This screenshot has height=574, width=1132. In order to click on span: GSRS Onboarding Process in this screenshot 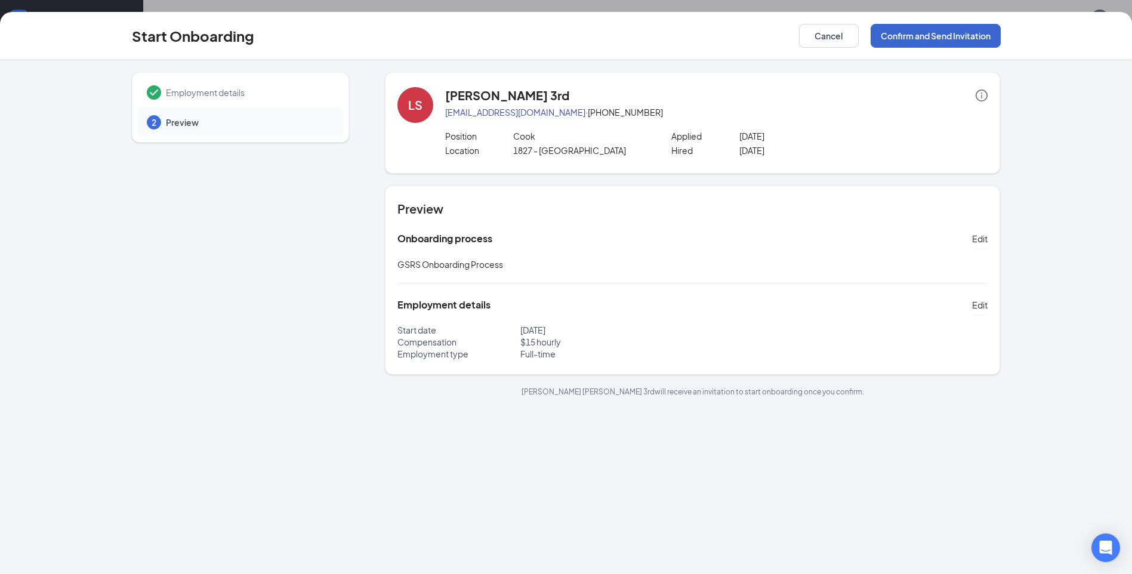, I will do `click(450, 264)`.